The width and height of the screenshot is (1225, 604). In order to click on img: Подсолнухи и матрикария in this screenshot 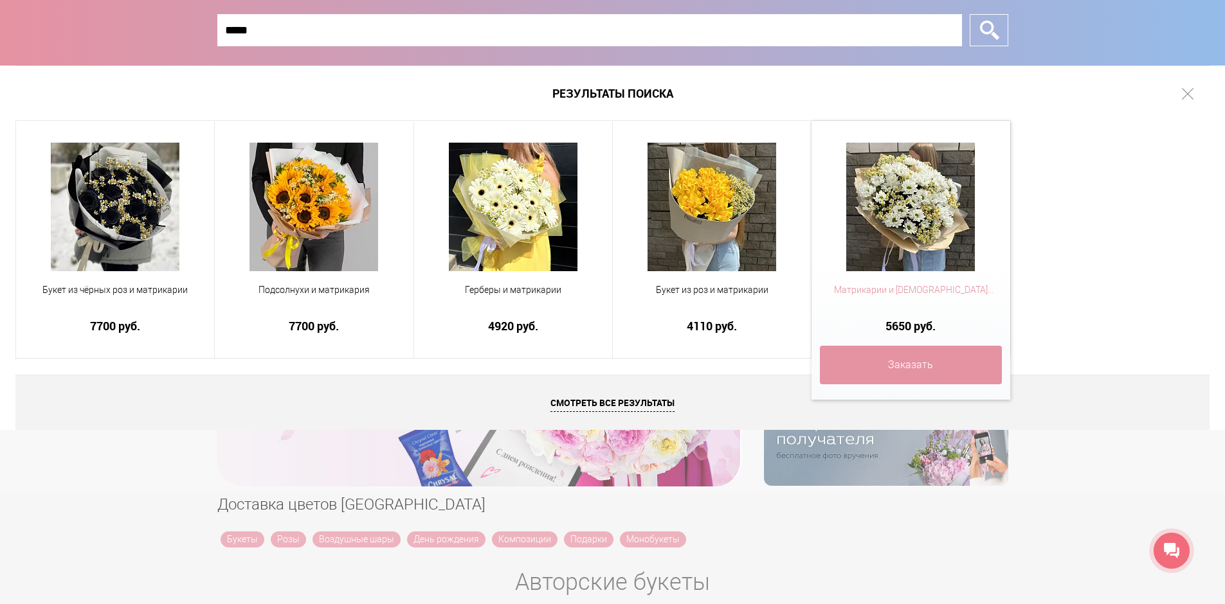, I will do `click(314, 207)`.